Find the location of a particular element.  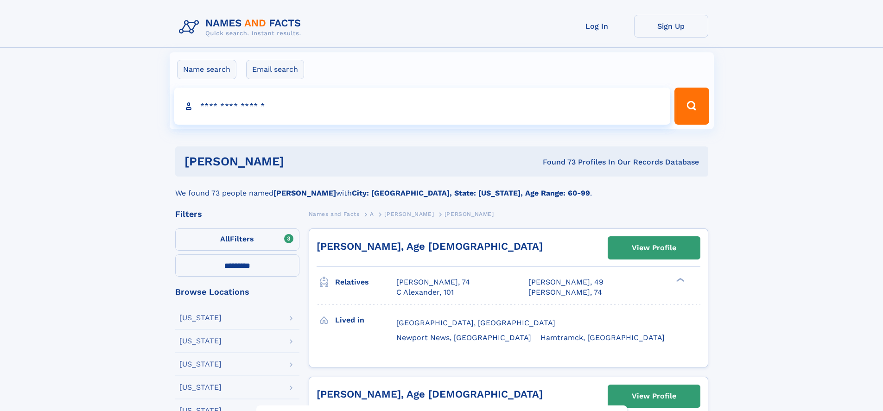

h3: Relatives is located at coordinates (366, 282).